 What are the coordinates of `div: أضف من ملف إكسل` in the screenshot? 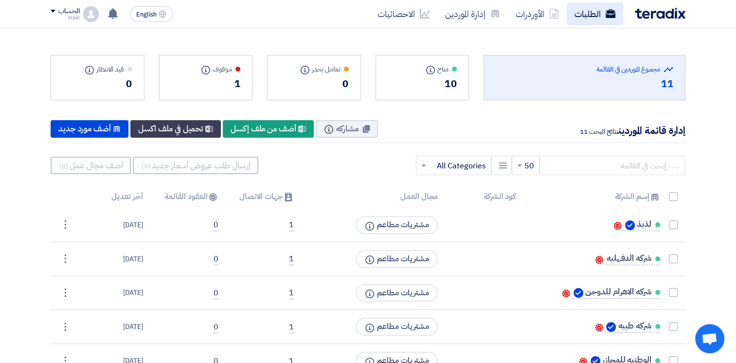 It's located at (268, 129).